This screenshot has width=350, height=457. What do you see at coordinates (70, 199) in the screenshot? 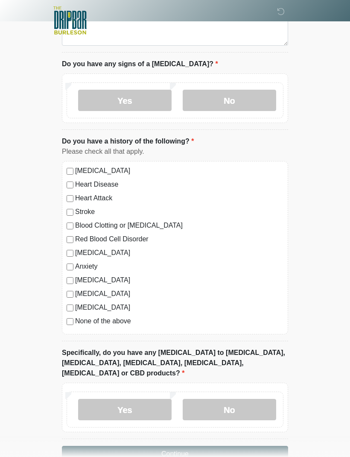
I see `input: Heart Attack` at bounding box center [70, 199].